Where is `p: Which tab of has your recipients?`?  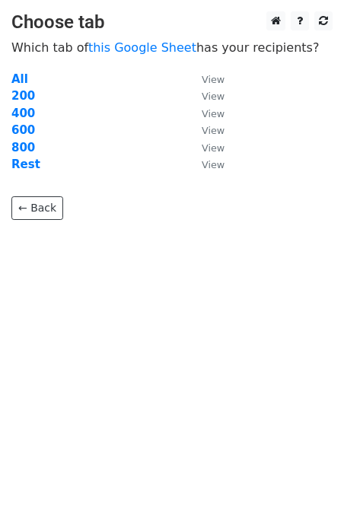
p: Which tab of has your recipients? is located at coordinates (172, 47).